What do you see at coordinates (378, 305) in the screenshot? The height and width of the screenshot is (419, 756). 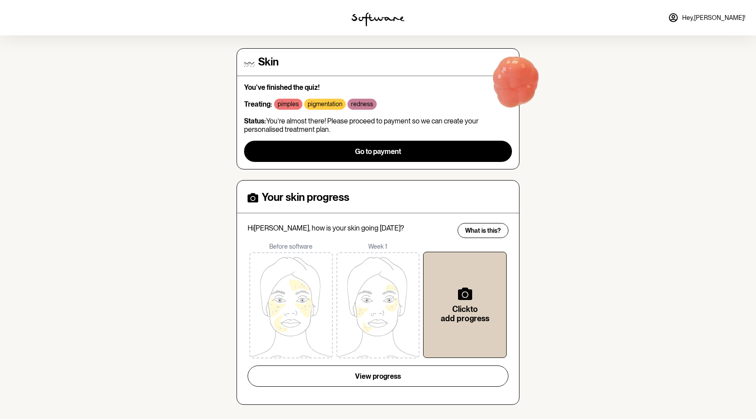 I see `img: 9sTVZcrP3IAAAAAASUVORK5CYII=` at bounding box center [378, 305].